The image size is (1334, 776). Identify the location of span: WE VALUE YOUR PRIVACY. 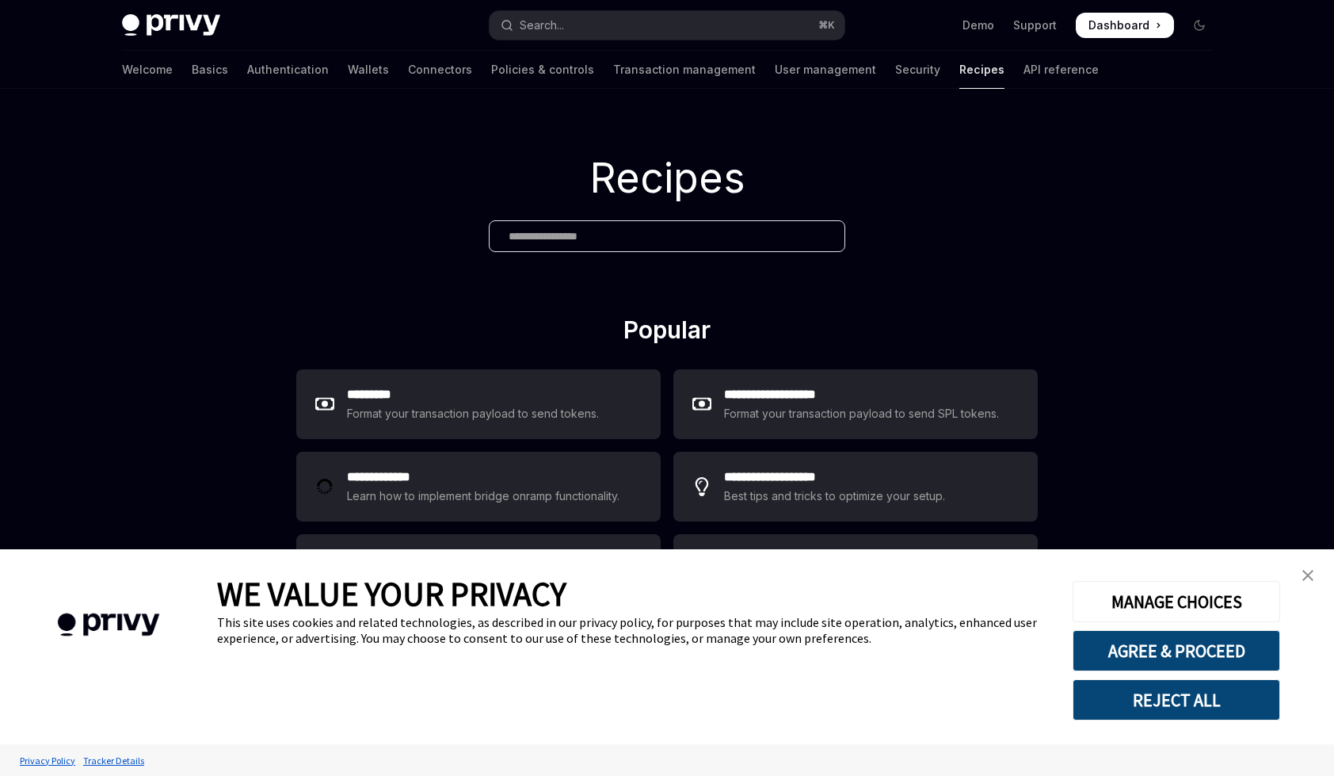
(391, 593).